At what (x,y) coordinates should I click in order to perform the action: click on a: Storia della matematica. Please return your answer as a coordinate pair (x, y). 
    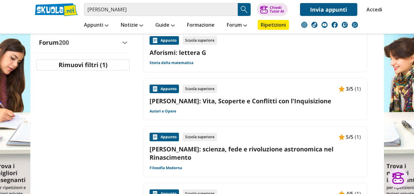
    Looking at the image, I should click on (171, 63).